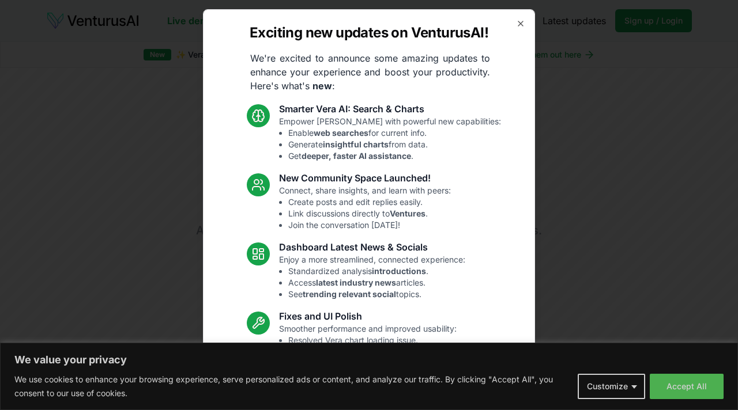 The width and height of the screenshot is (738, 410). I want to click on strong: latest industry news, so click(356, 282).